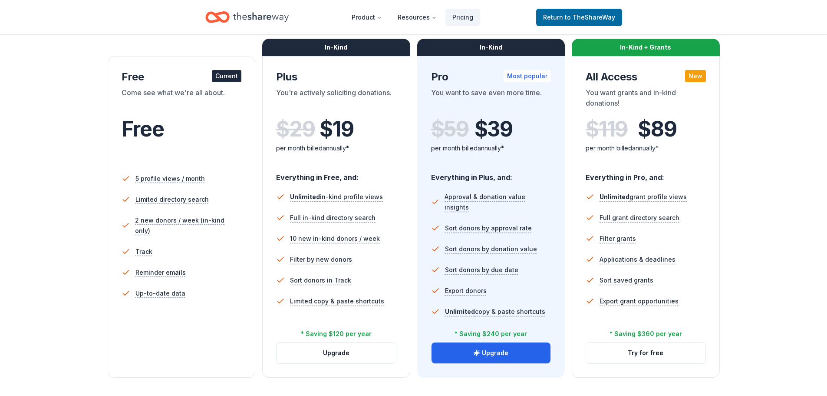 The height and width of the screenshot is (396, 827). I want to click on span: Sort donors in Track, so click(320, 280).